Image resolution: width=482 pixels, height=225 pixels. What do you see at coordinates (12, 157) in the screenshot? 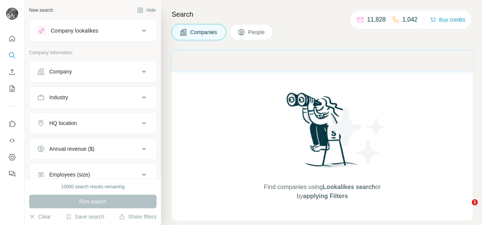
I see `button: Dashboard` at bounding box center [12, 157].